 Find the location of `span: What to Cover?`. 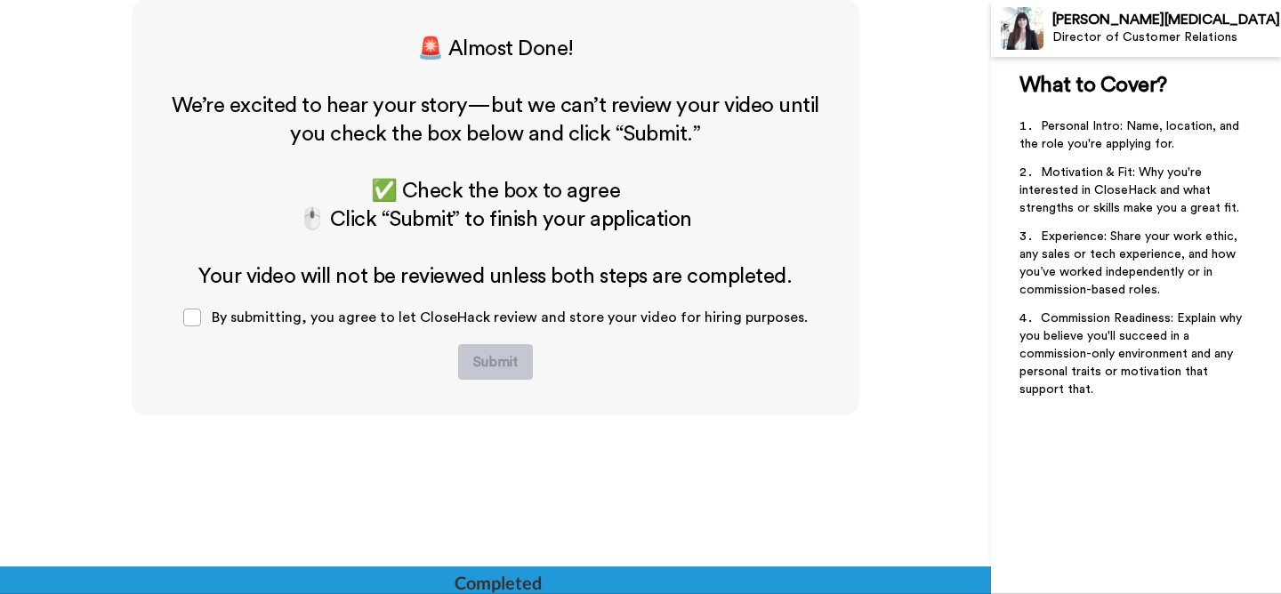

span: What to Cover? is located at coordinates (1093, 85).